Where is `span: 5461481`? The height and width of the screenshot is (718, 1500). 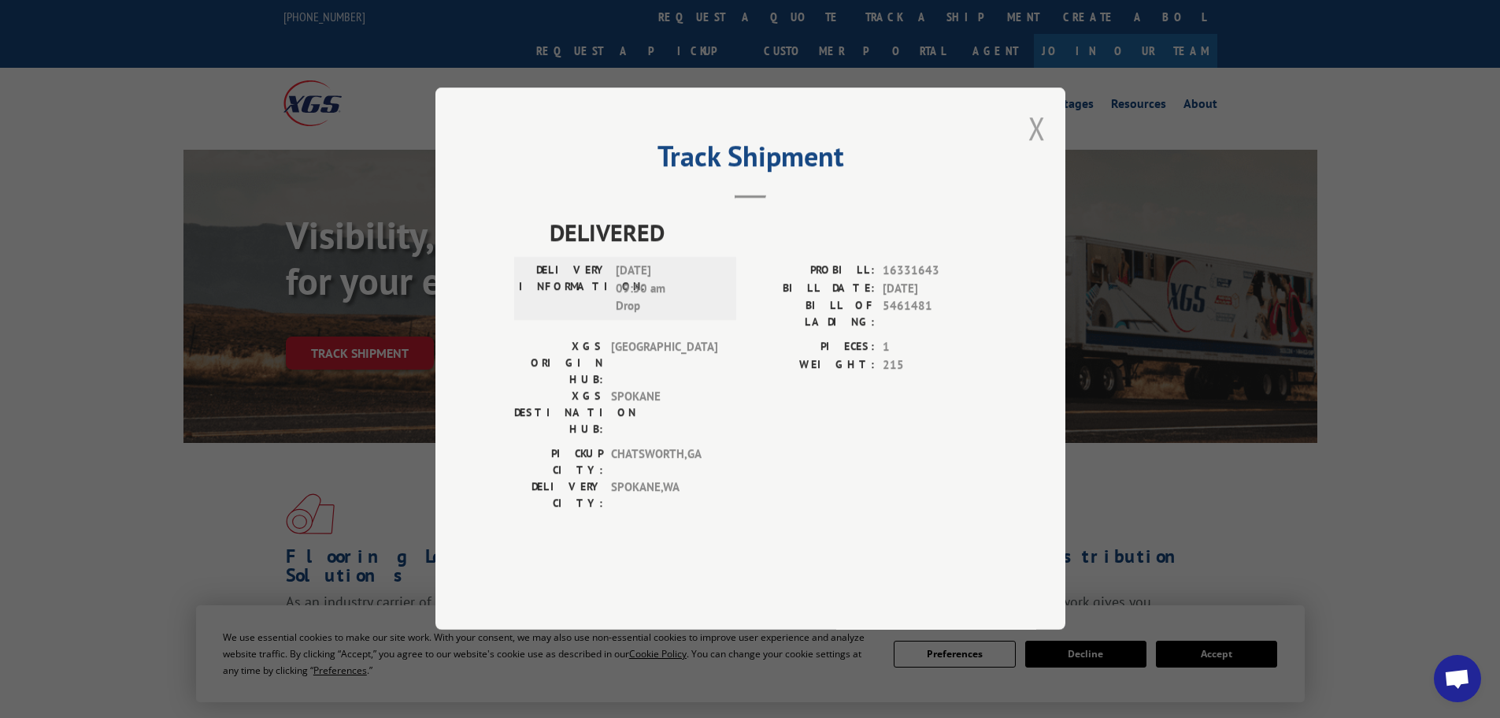 span: 5461481 is located at coordinates (935, 314).